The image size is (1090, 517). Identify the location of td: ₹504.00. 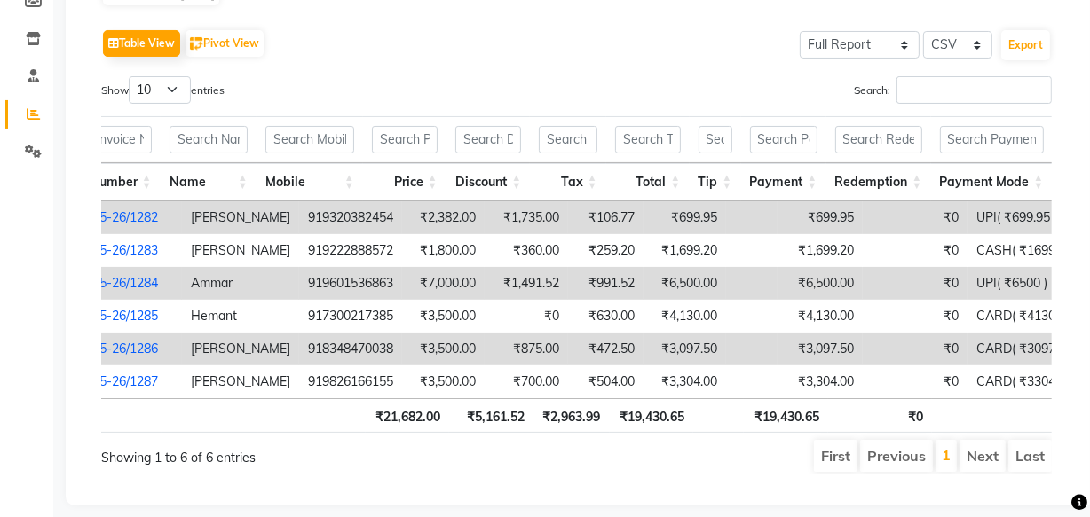
(605, 382).